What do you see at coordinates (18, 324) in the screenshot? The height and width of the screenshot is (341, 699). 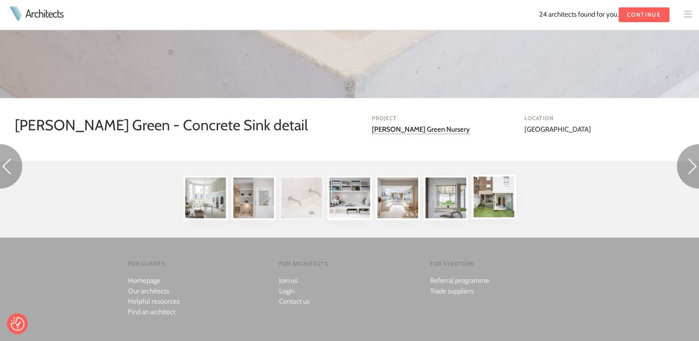 I see `img: Revisit consent button` at bounding box center [18, 324].